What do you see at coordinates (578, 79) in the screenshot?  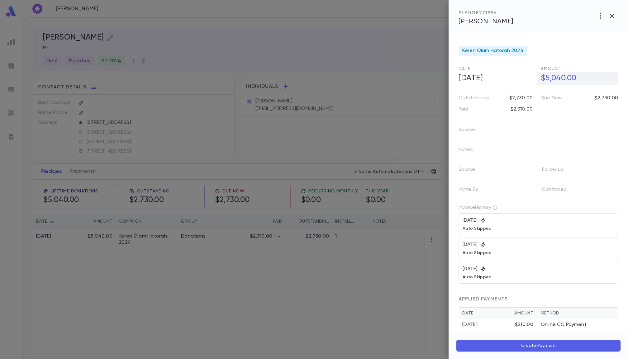 I see `h5: $5,040.00` at bounding box center [578, 79].